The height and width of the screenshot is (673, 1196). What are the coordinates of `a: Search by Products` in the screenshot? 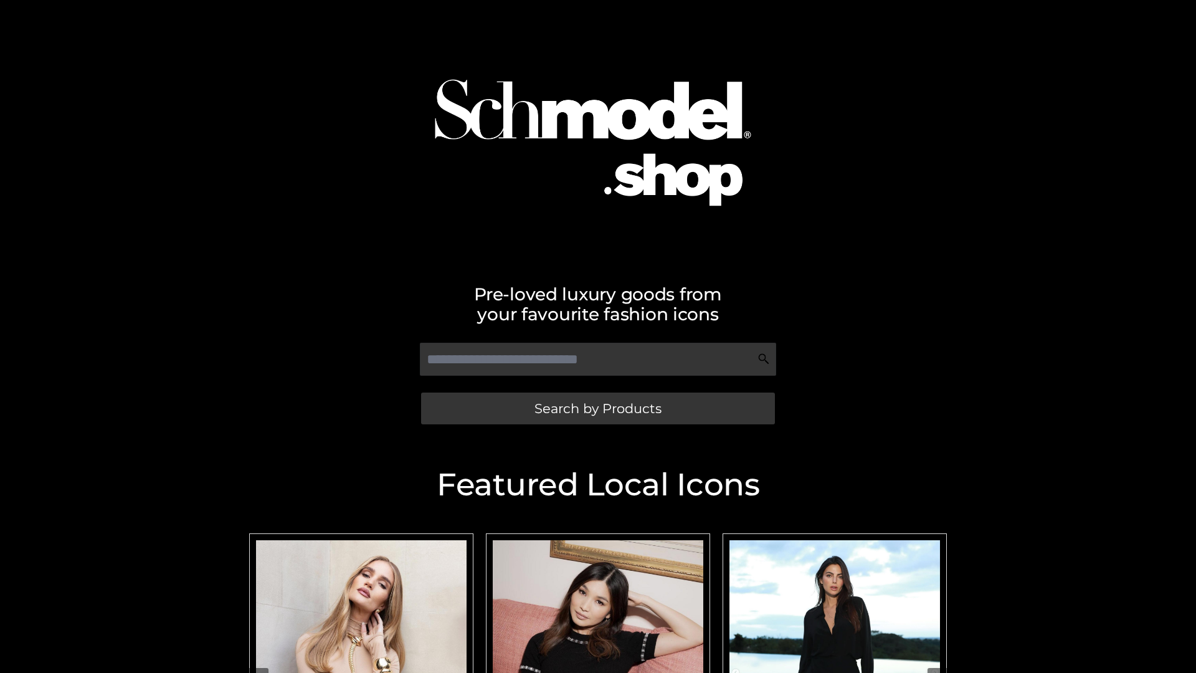 It's located at (598, 408).